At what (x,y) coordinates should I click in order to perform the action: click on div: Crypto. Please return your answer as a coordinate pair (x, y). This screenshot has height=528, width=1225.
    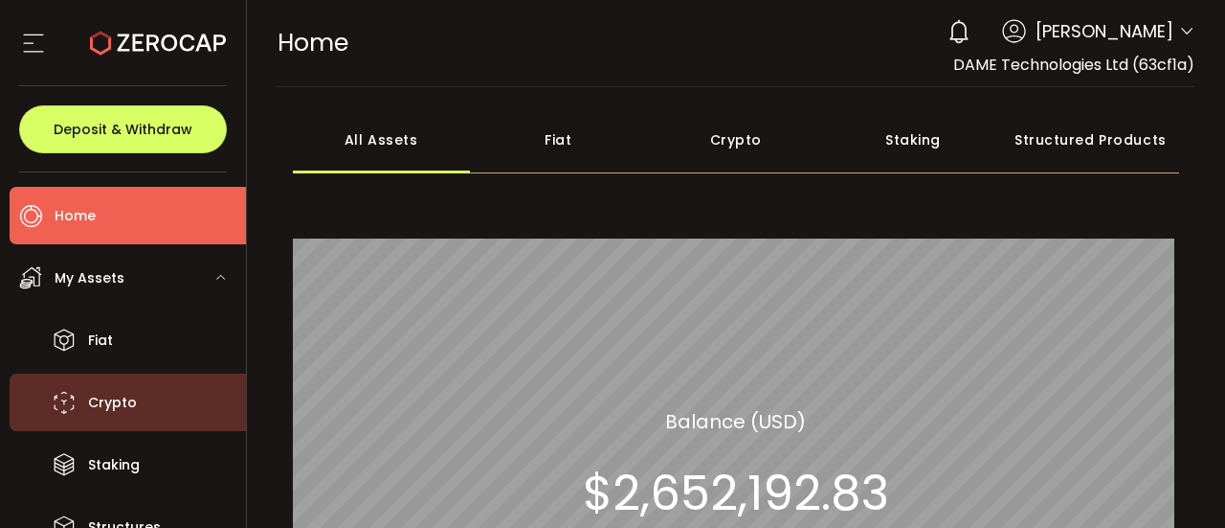
    Looking at the image, I should click on (735, 140).